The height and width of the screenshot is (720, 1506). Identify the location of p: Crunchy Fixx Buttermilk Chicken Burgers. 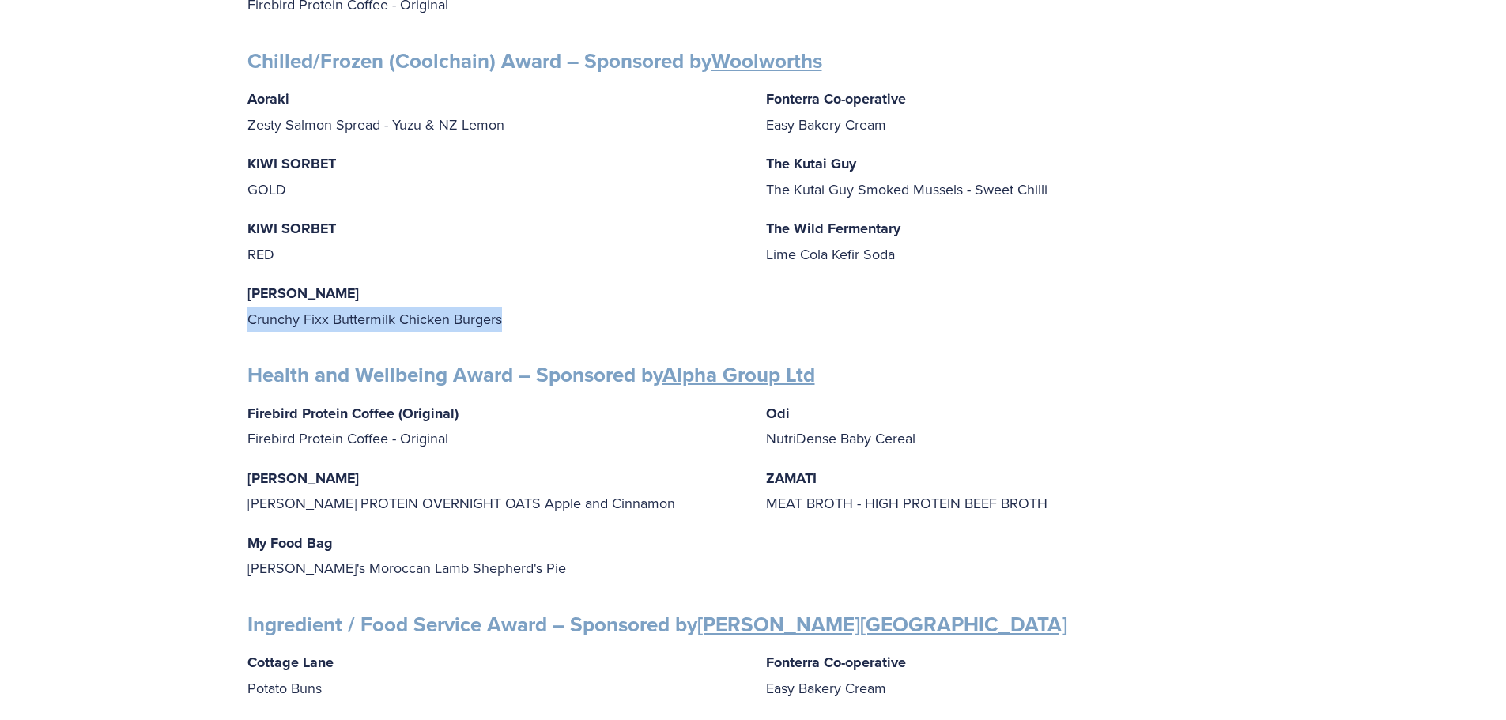
(494, 306).